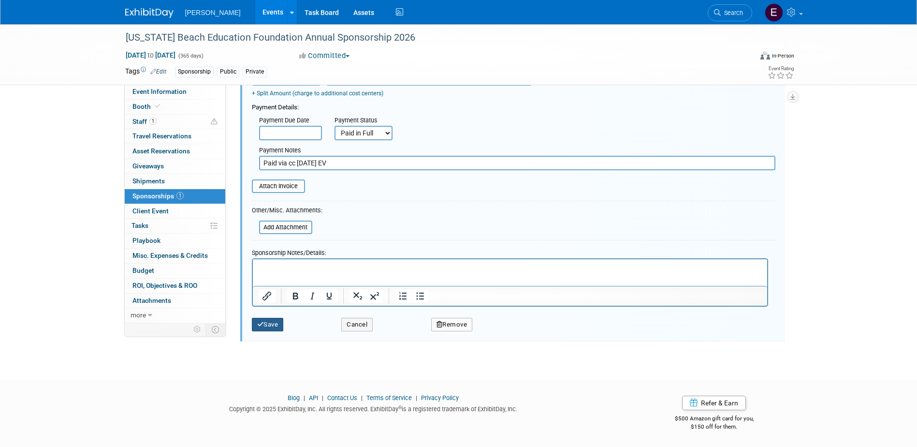 Image resolution: width=917 pixels, height=447 pixels. Describe the element at coordinates (175, 122) in the screenshot. I see `a: Staff1` at that location.